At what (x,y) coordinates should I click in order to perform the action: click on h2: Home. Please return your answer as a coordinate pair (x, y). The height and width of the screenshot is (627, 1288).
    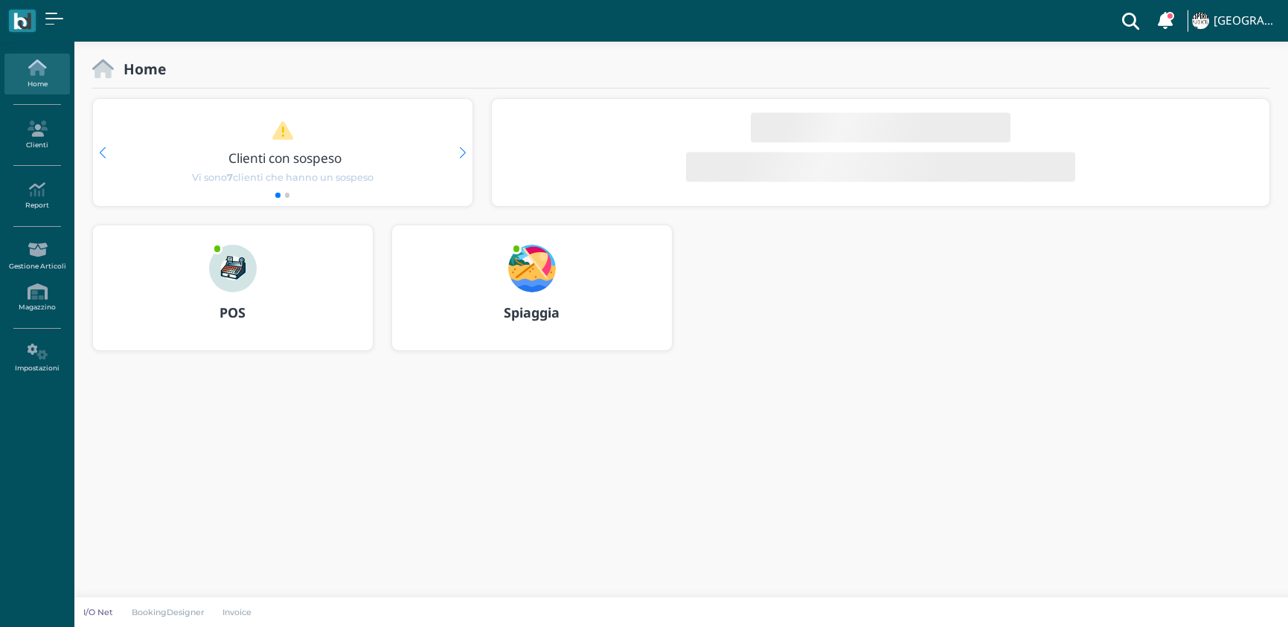
    Looking at the image, I should click on (140, 68).